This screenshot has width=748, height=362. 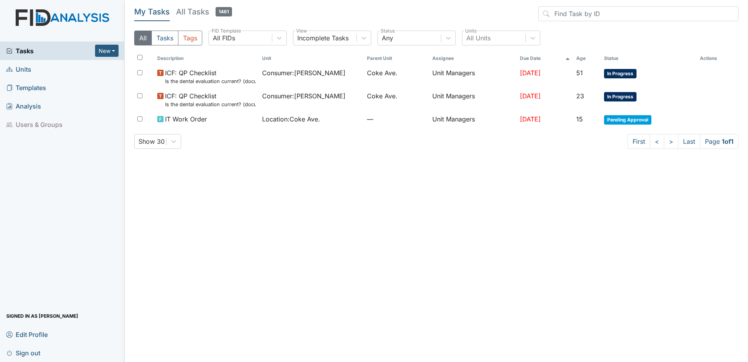 What do you see at coordinates (23, 352) in the screenshot?
I see `span: Sign out` at bounding box center [23, 352].